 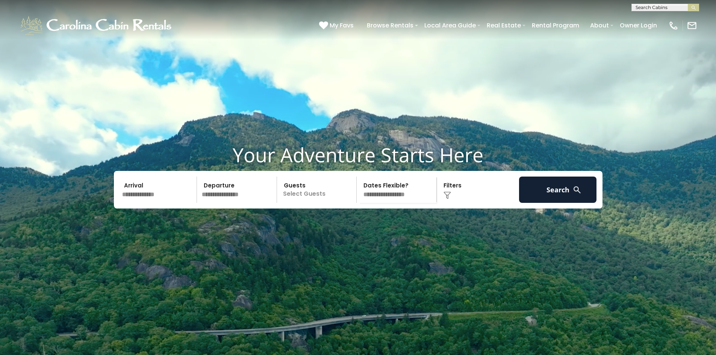 What do you see at coordinates (97, 26) in the screenshot?
I see `img: White-1-1-2.png` at bounding box center [97, 26].